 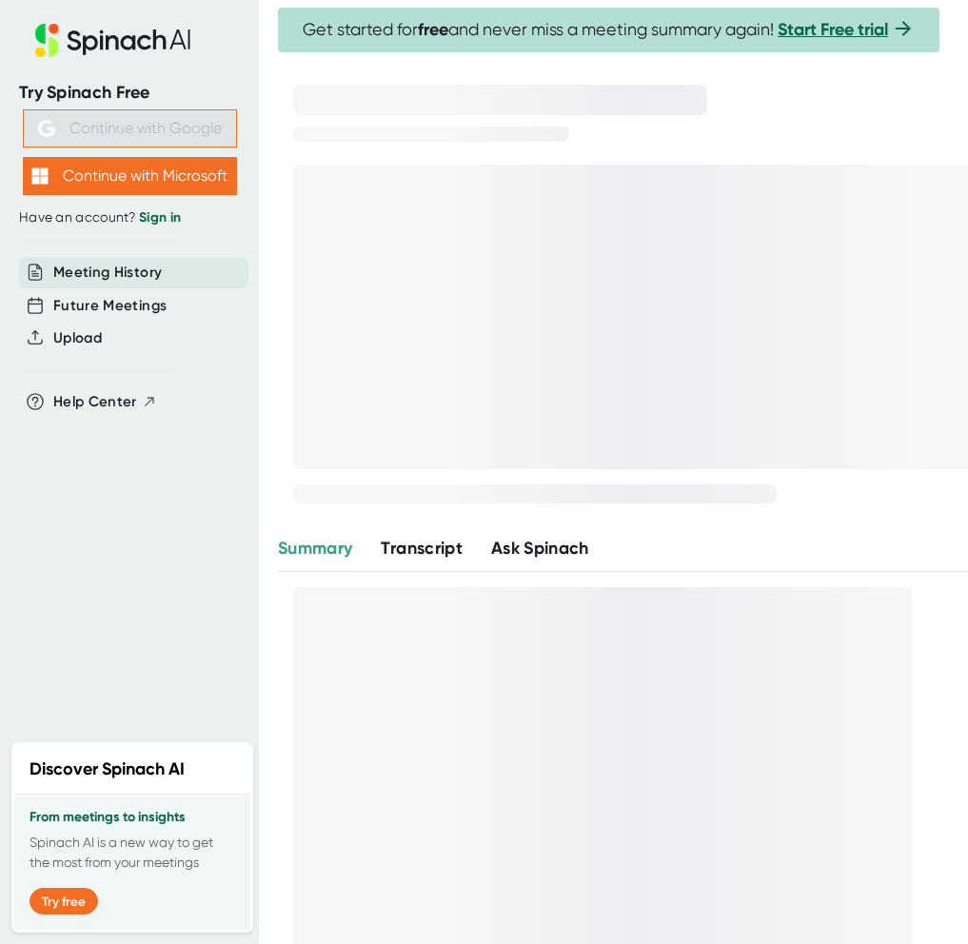 What do you see at coordinates (540, 548) in the screenshot?
I see `span: Ask Spinach` at bounding box center [540, 548].